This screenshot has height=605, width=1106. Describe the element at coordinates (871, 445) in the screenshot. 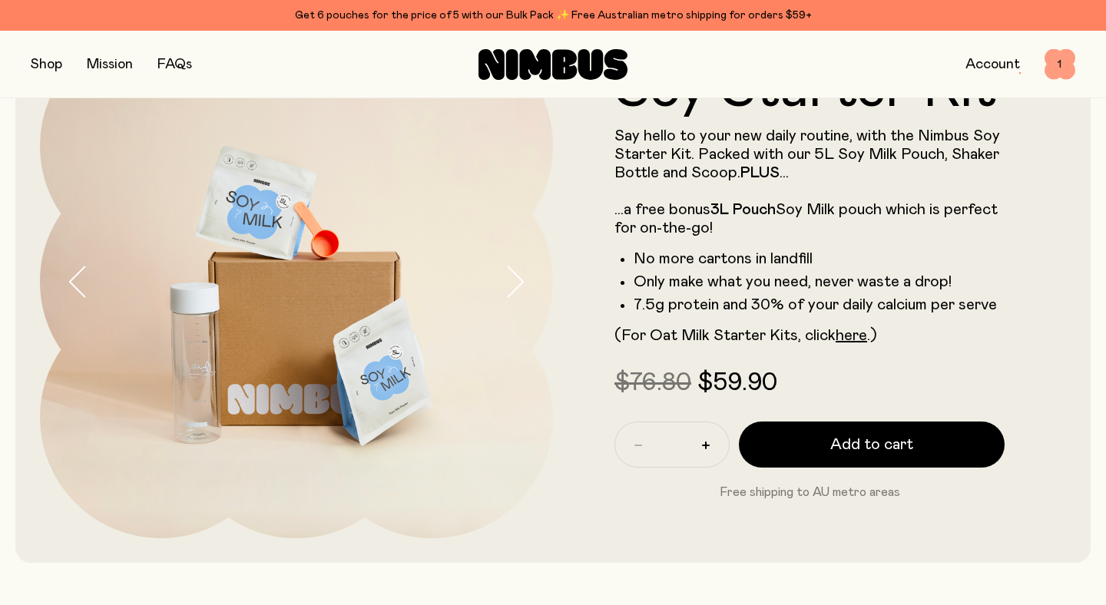

I see `button: Add to cart` at that location.